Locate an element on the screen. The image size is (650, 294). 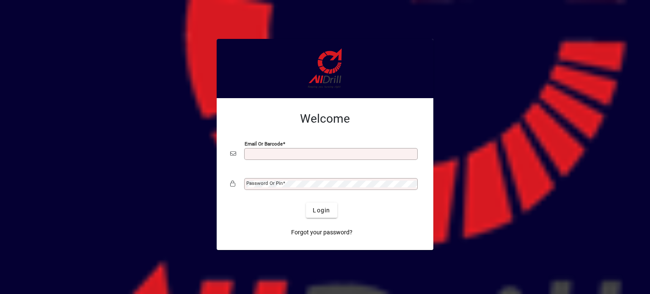
button: Login is located at coordinates (321, 210).